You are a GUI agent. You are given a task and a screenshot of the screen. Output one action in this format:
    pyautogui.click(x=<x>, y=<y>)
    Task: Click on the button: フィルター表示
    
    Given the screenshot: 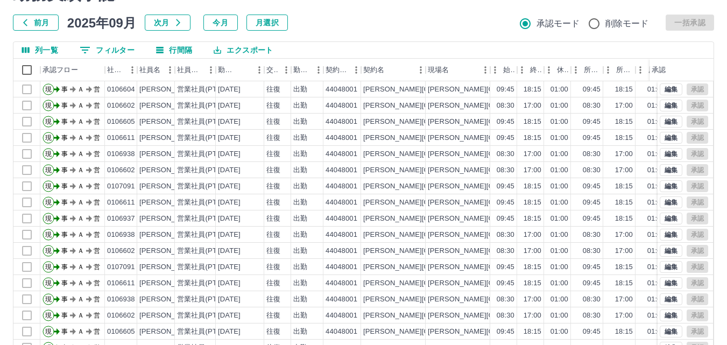 What is the action you would take?
    pyautogui.click(x=107, y=50)
    